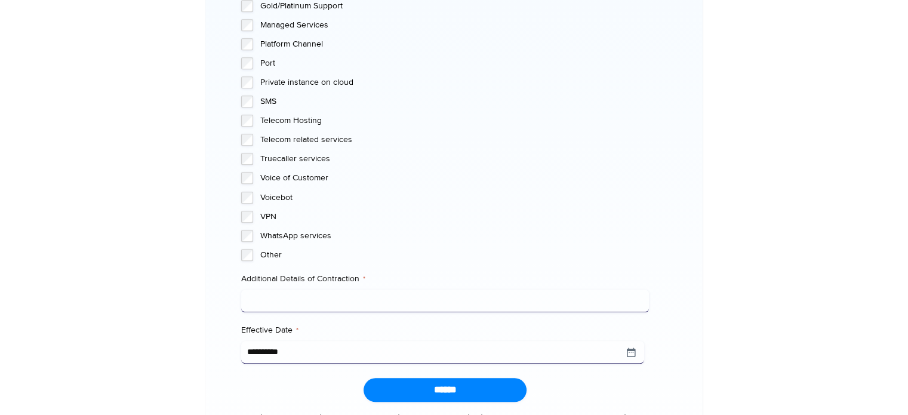 Image resolution: width=908 pixels, height=415 pixels. I want to click on label: Effective Date, so click(445, 330).